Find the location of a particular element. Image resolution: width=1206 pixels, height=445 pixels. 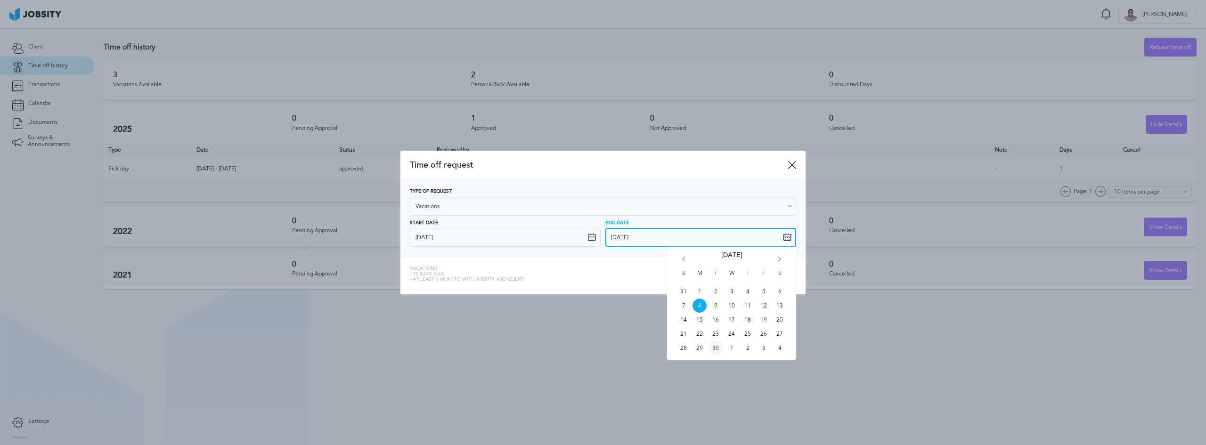

span: Mon Sep 22 2025 is located at coordinates (700, 334).